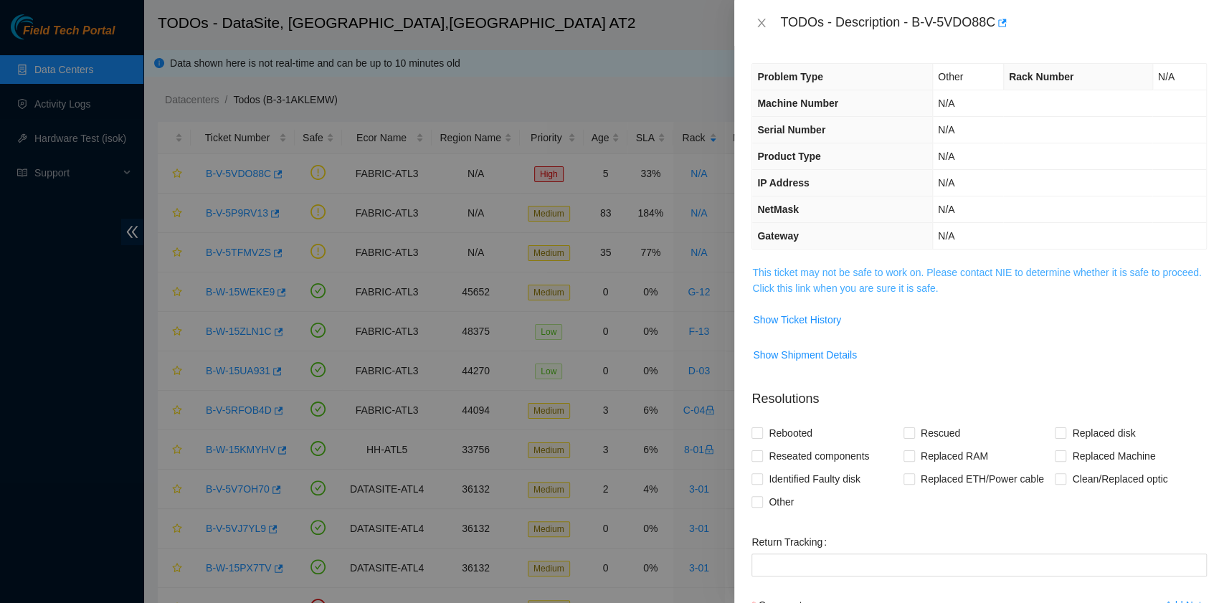  What do you see at coordinates (1042, 77) in the screenshot?
I see `span: Rack Number` at bounding box center [1042, 77].